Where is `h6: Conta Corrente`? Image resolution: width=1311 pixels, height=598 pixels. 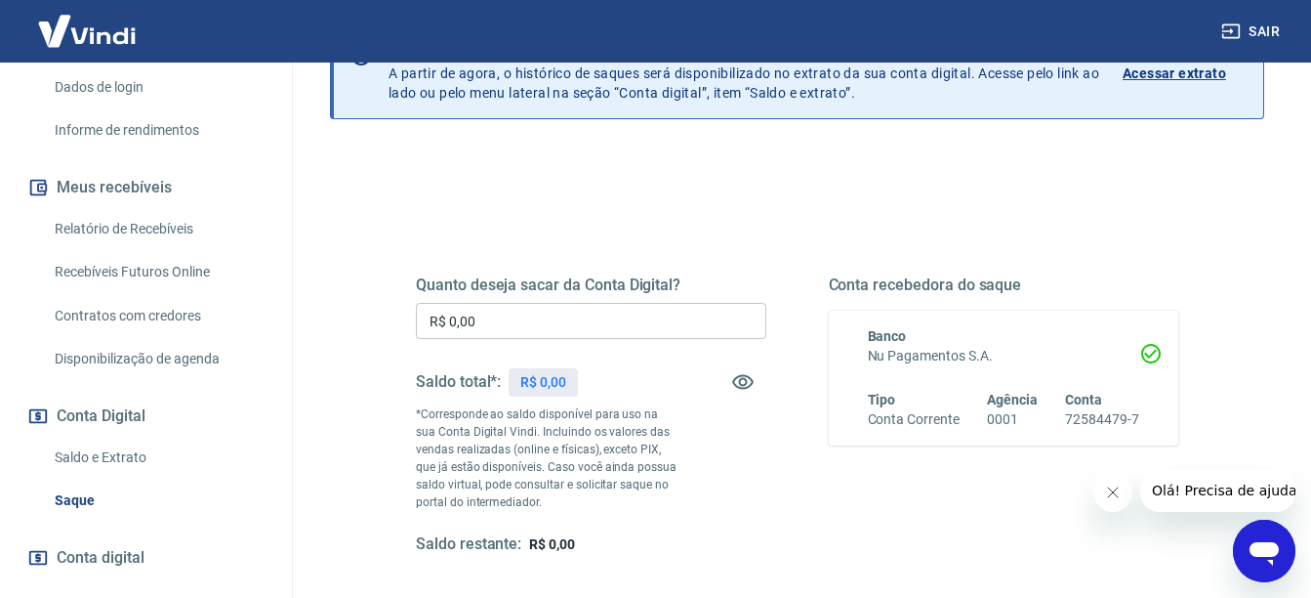 h6: Conta Corrente is located at coordinates (914, 419).